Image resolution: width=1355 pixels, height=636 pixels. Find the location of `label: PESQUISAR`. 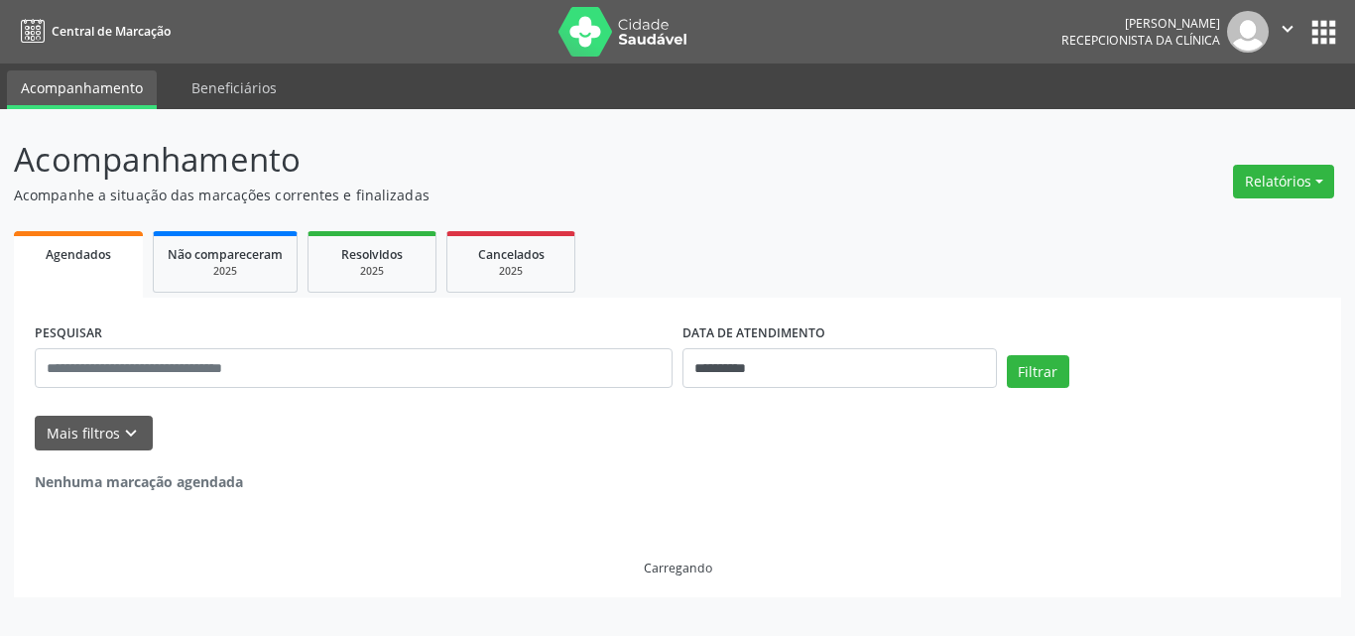

label: PESQUISAR is located at coordinates (68, 333).